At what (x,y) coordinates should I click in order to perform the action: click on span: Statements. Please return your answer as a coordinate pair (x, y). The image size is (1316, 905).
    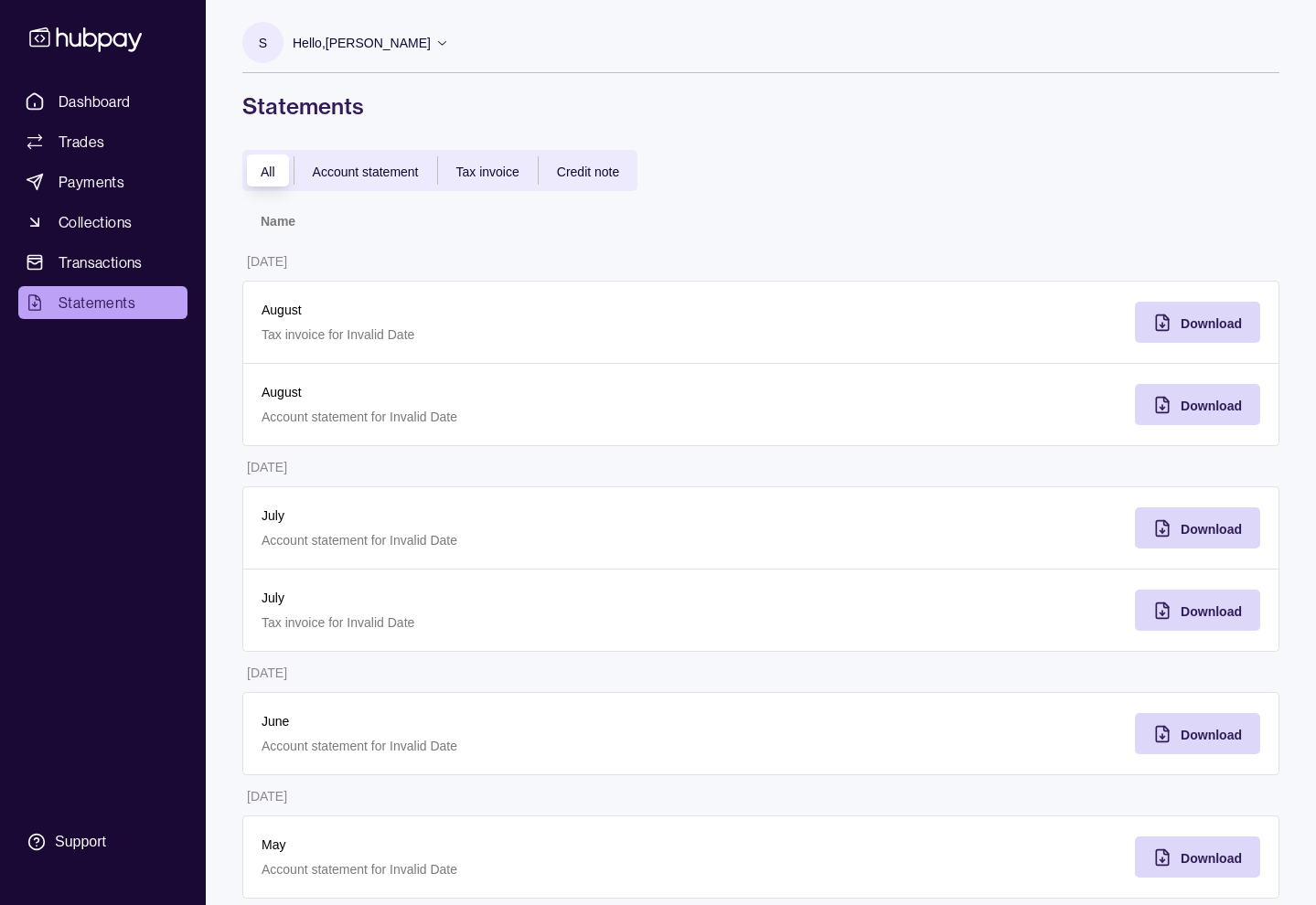
    Looking at the image, I should click on (97, 303).